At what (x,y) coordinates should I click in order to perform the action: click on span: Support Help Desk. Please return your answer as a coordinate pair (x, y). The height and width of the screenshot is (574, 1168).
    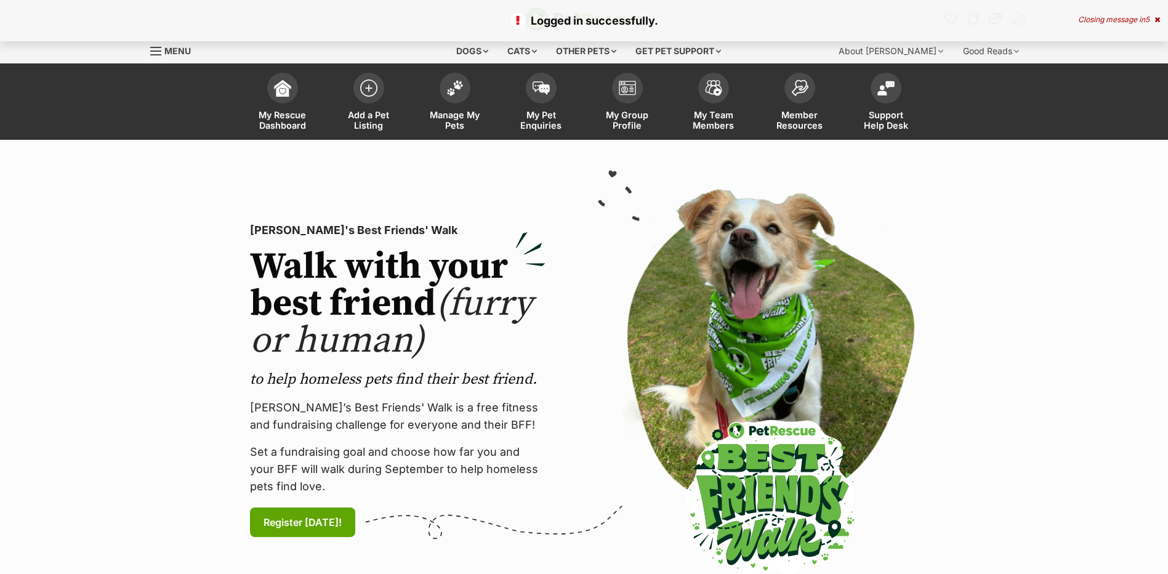
    Looking at the image, I should click on (886, 120).